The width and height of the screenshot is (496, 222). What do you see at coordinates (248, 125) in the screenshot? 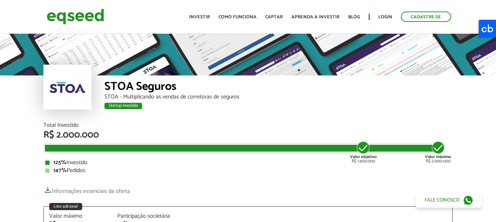
I see `div: Total Investido` at bounding box center [248, 125].